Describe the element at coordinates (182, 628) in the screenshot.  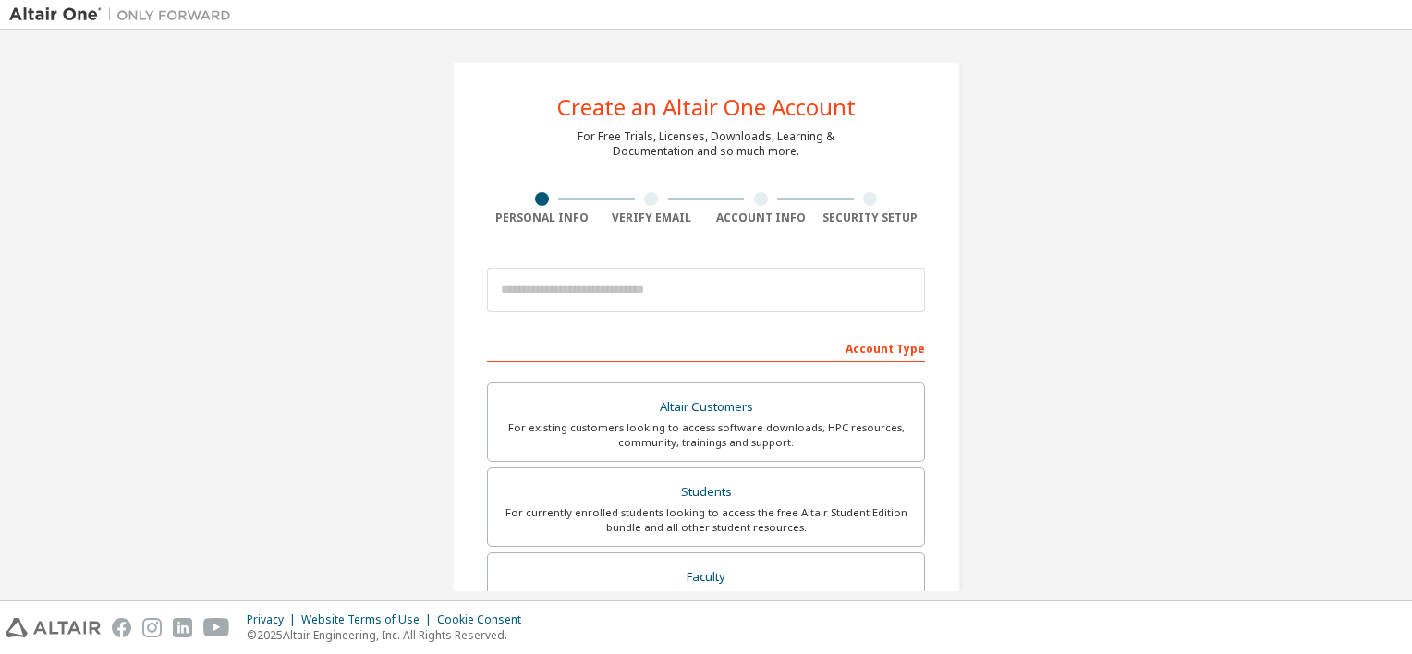
I see `img: linkedin.svg` at that location.